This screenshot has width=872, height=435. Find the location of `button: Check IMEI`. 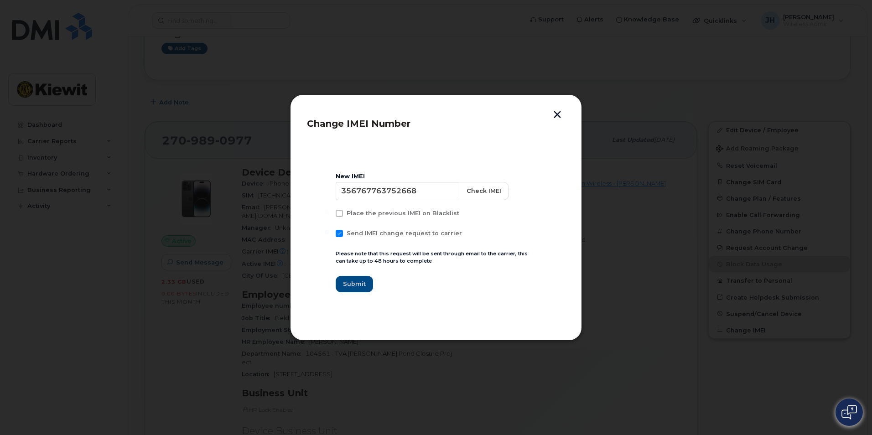

button: Check IMEI is located at coordinates (484, 191).